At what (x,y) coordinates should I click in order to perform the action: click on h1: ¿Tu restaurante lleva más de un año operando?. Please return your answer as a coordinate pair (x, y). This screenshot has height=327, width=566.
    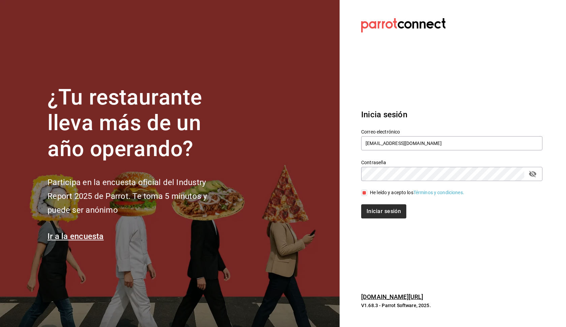
    Looking at the image, I should click on (139, 123).